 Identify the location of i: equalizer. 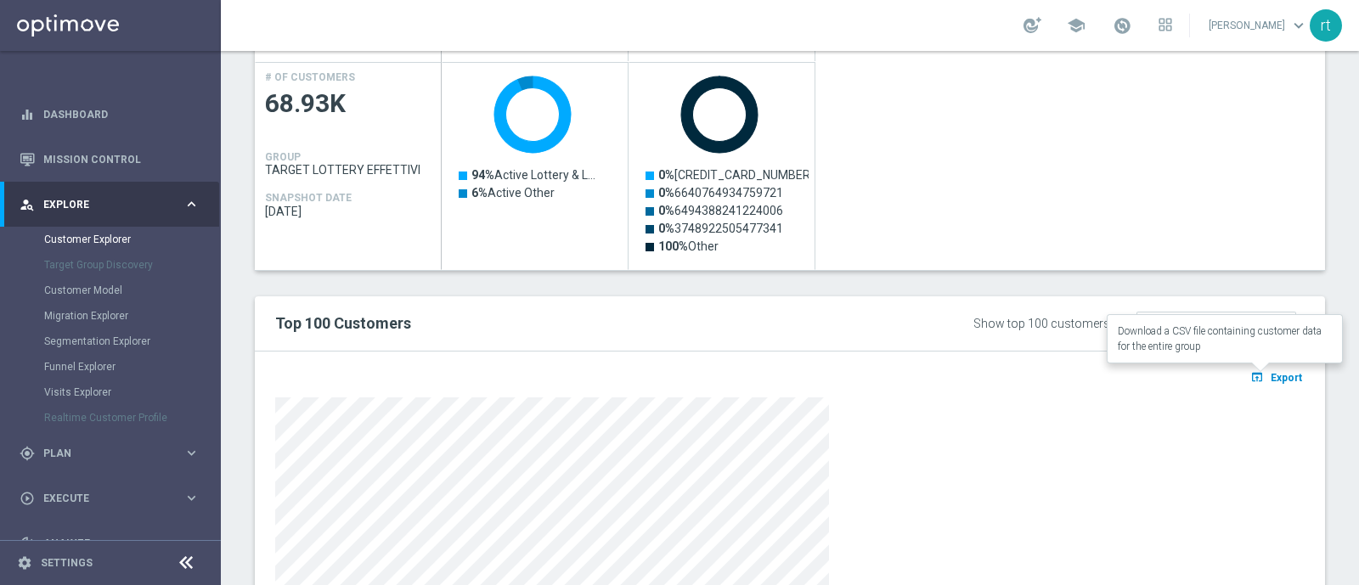
(27, 115).